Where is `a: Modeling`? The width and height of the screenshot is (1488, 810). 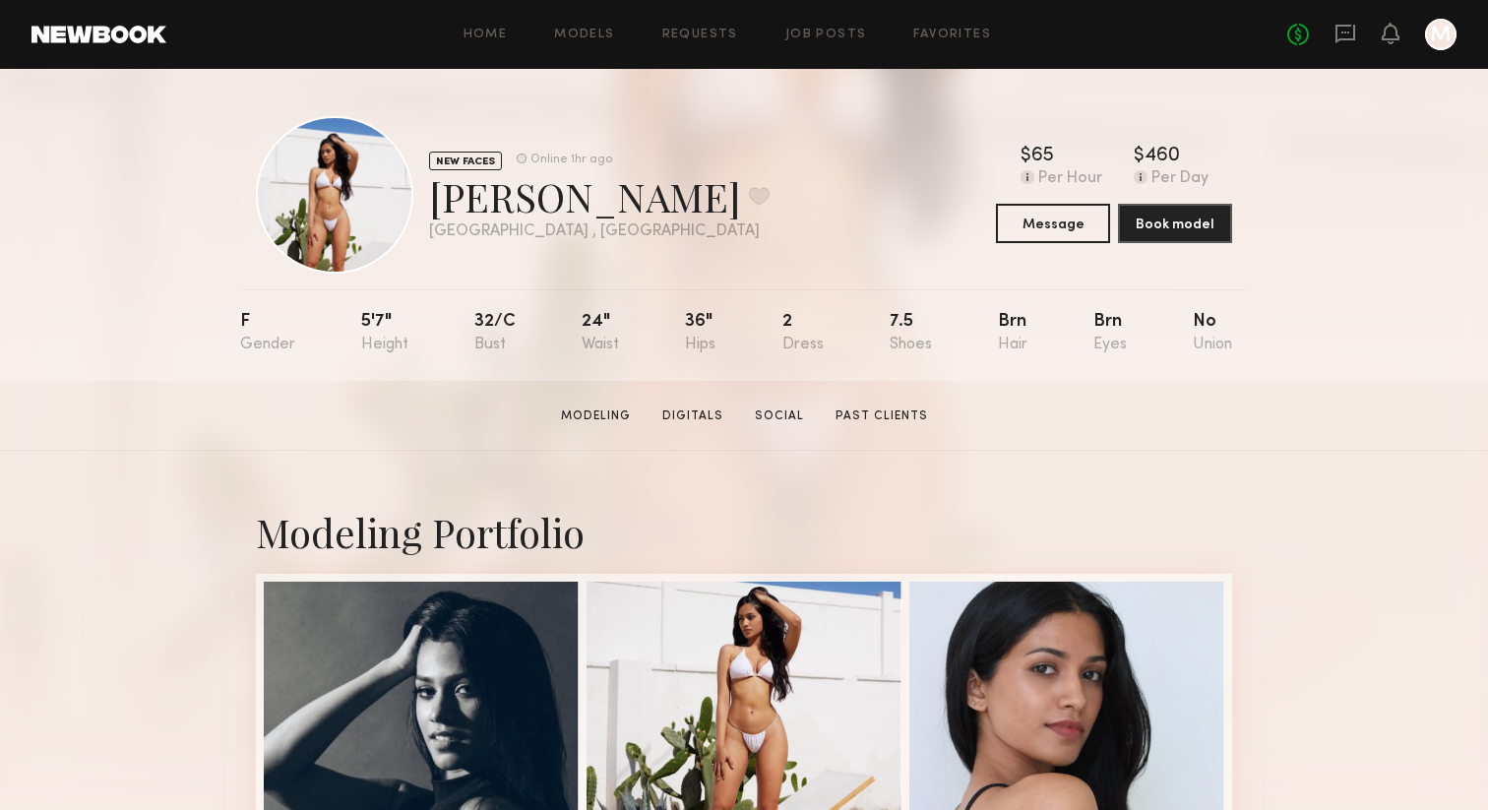 a: Modeling is located at coordinates (596, 416).